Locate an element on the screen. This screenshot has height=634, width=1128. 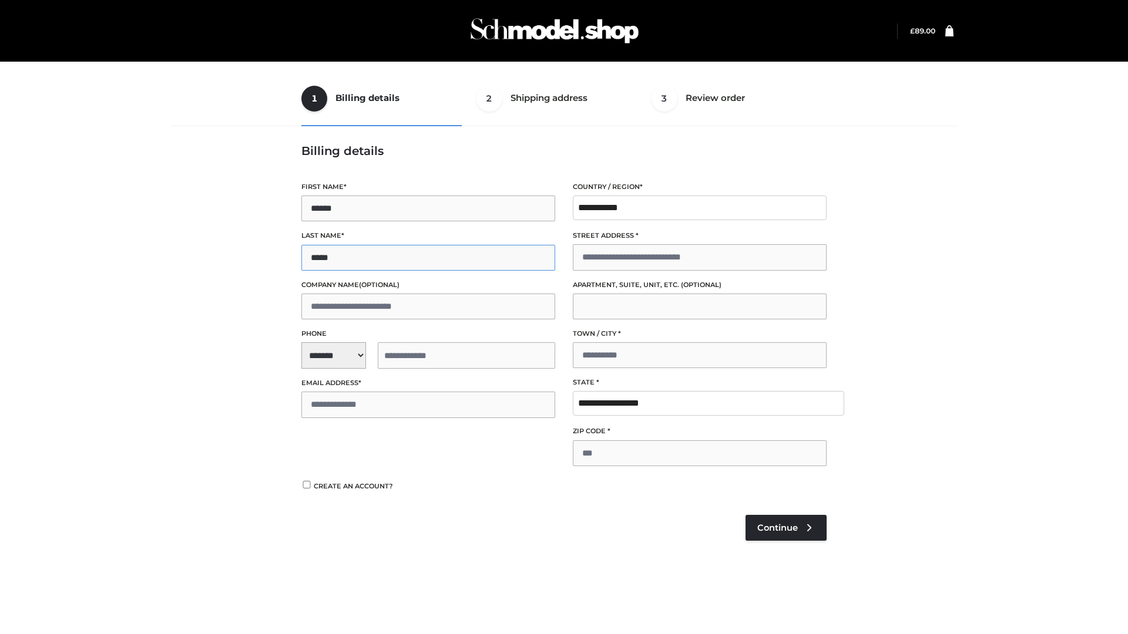
label: Email address is located at coordinates (428, 383).